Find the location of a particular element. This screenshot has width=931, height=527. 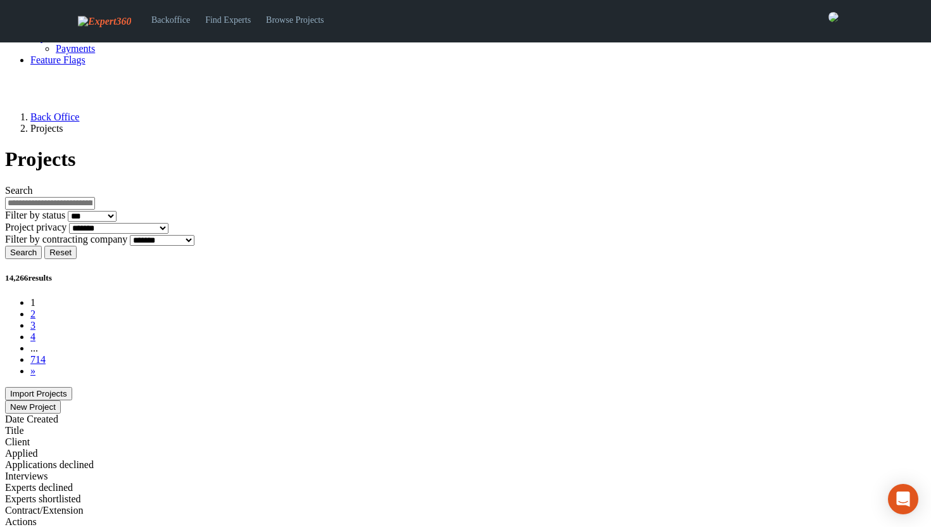

li: Projects is located at coordinates (478, 129).